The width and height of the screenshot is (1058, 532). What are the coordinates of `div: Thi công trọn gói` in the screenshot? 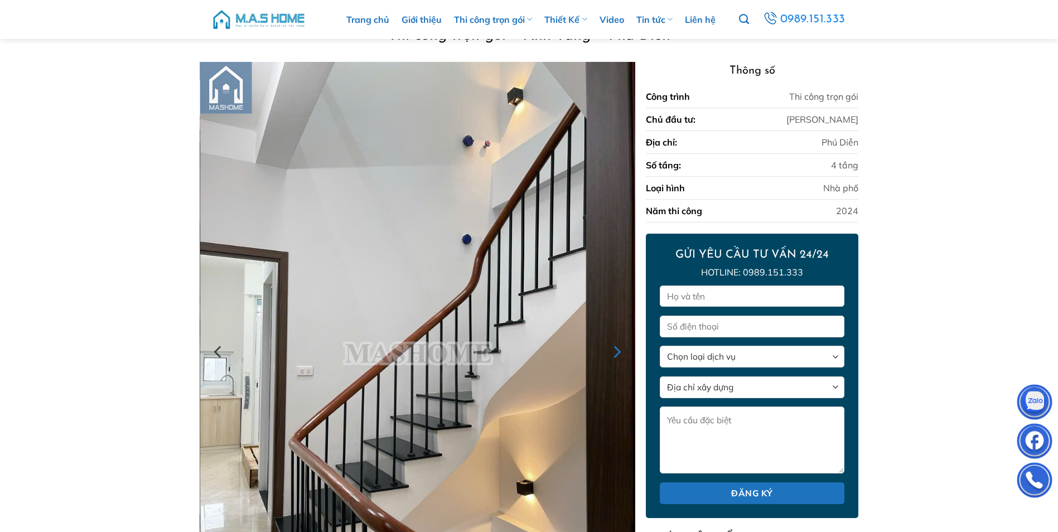 It's located at (823, 96).